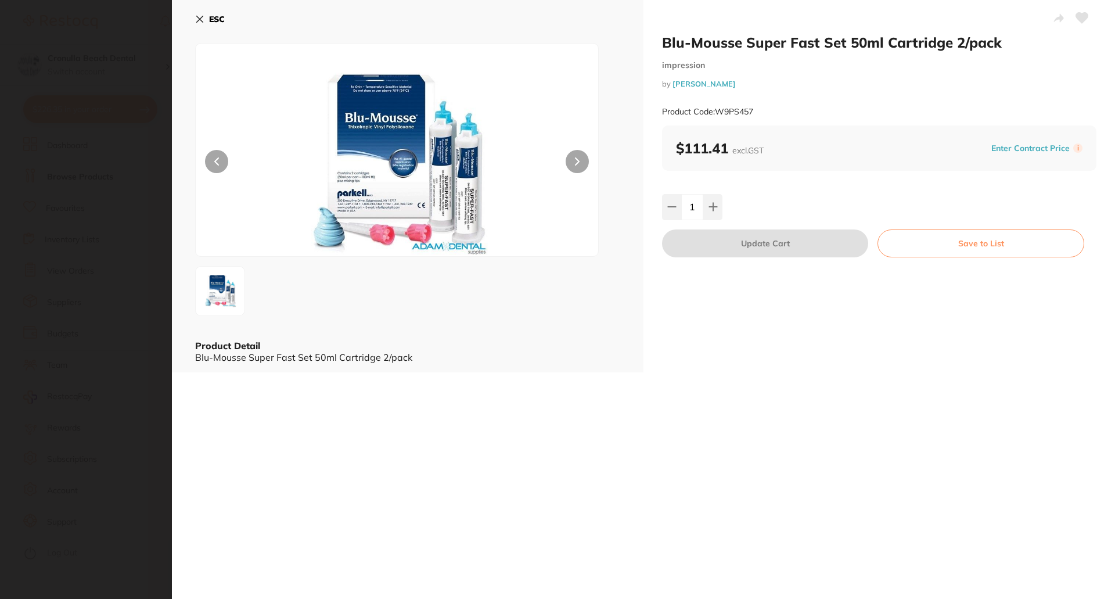  What do you see at coordinates (210, 19) in the screenshot?
I see `button: ESC` at bounding box center [210, 19].